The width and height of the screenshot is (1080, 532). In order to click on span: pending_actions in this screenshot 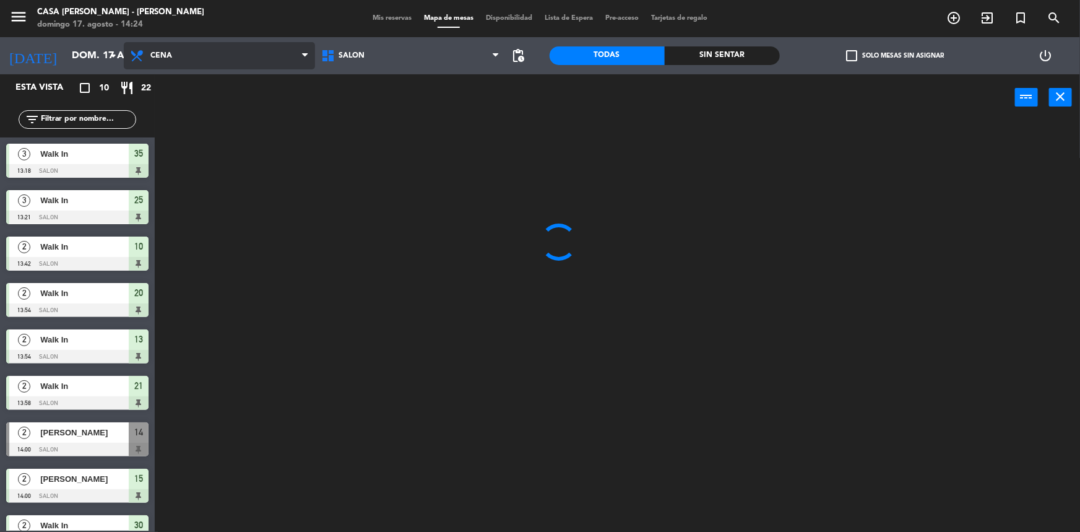, I will do `click(519, 56)`.